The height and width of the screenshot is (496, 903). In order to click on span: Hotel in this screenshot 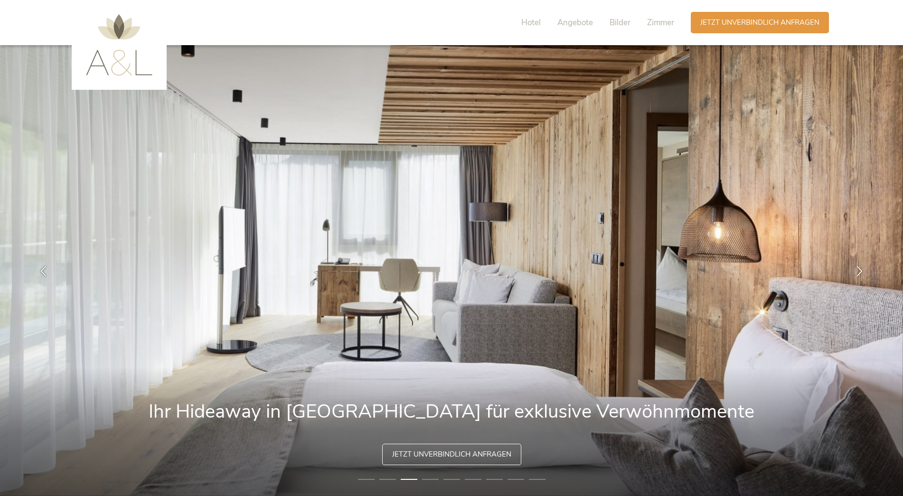, I will do `click(531, 22)`.